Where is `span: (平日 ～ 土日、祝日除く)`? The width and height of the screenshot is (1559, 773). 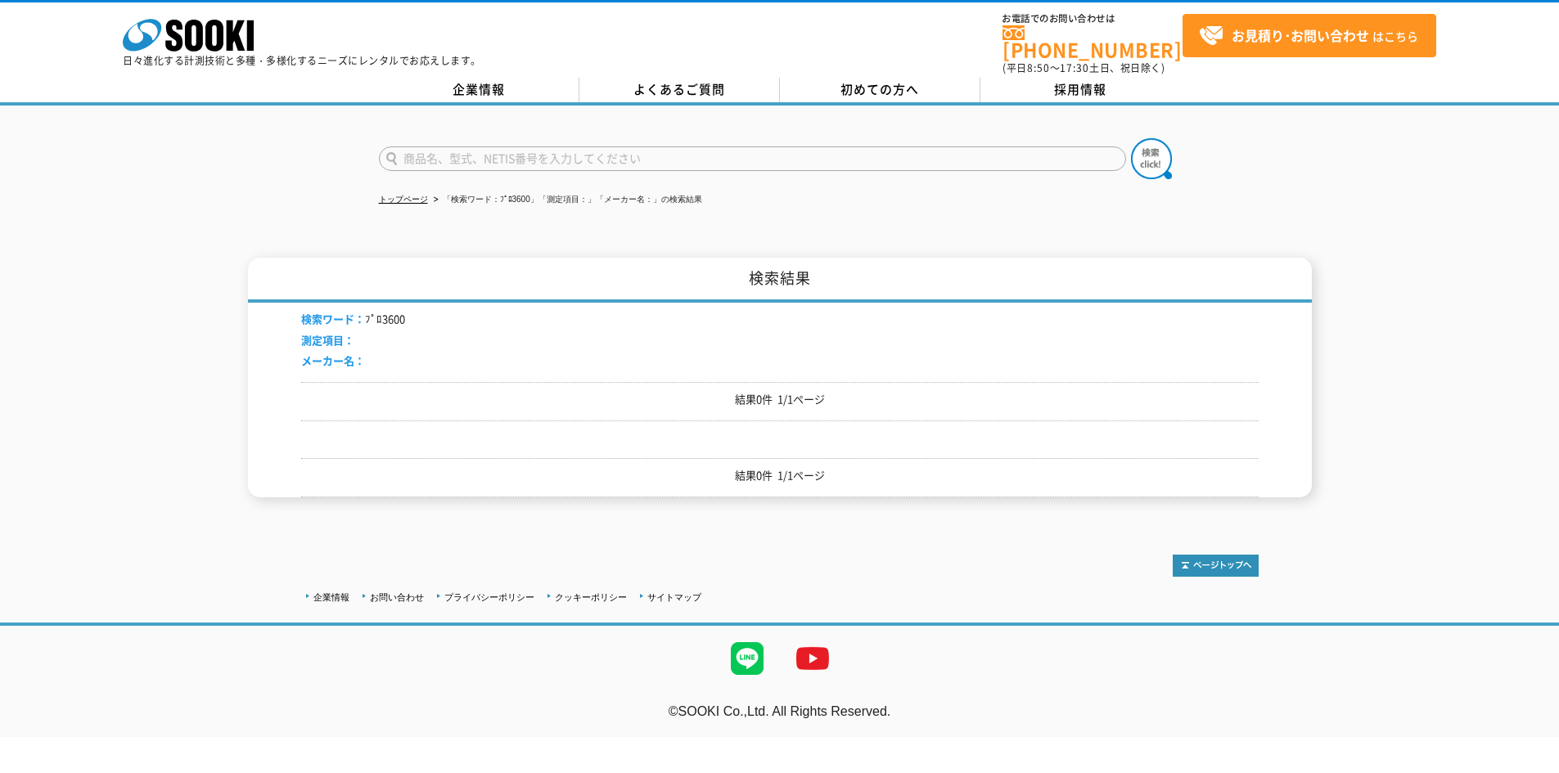 span: (平日 ～ 土日、祝日除く) is located at coordinates (1083, 68).